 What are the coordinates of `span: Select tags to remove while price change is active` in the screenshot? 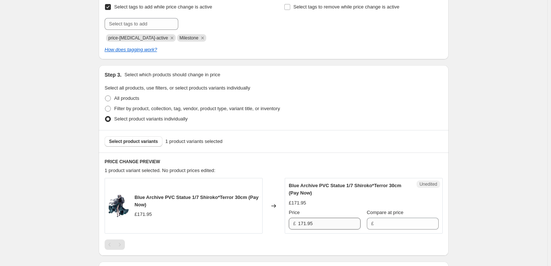 It's located at (347, 7).